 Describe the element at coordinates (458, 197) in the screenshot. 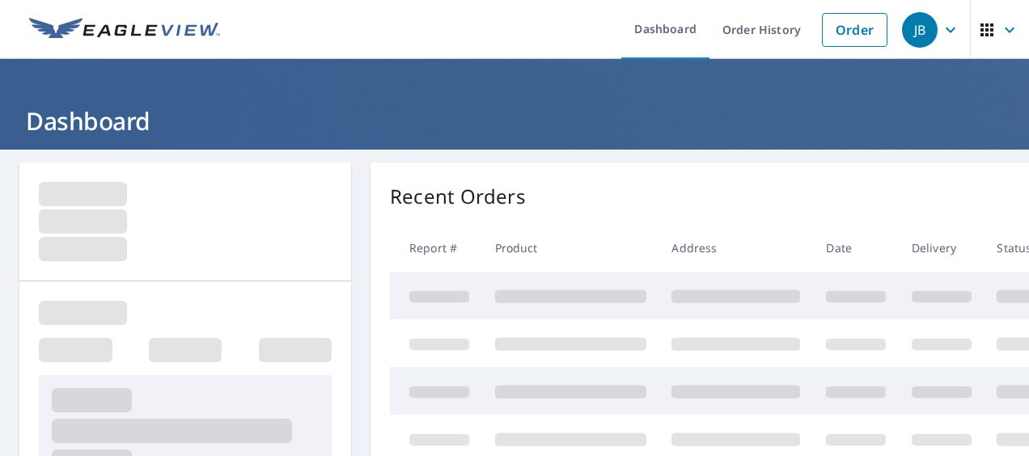

I see `p: Recent Orders` at that location.